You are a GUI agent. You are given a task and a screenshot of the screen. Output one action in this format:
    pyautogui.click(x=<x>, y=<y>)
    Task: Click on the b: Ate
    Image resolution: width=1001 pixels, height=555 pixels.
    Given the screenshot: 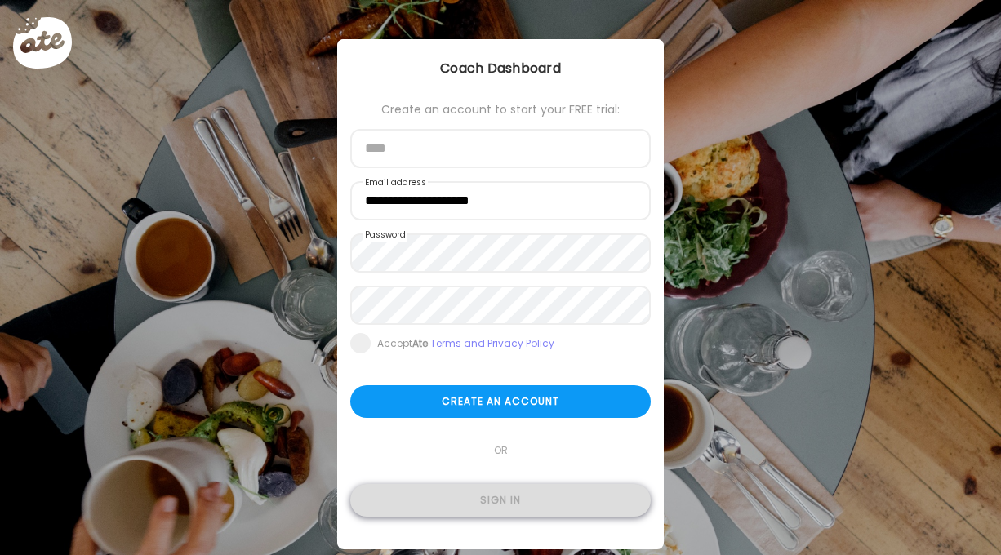 What is the action you would take?
    pyautogui.click(x=420, y=343)
    